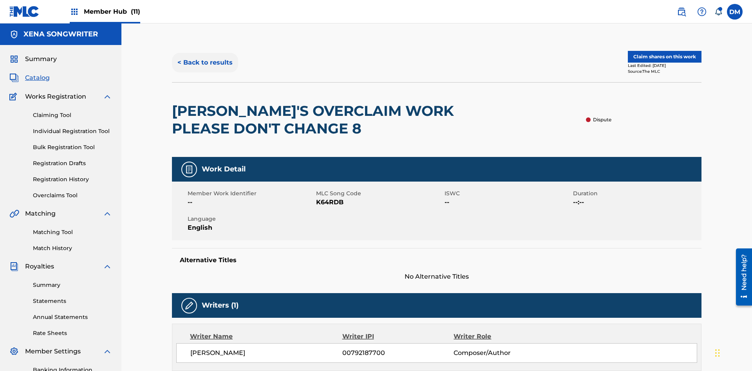 The width and height of the screenshot is (752, 371). I want to click on a: CatalogCatalog, so click(29, 78).